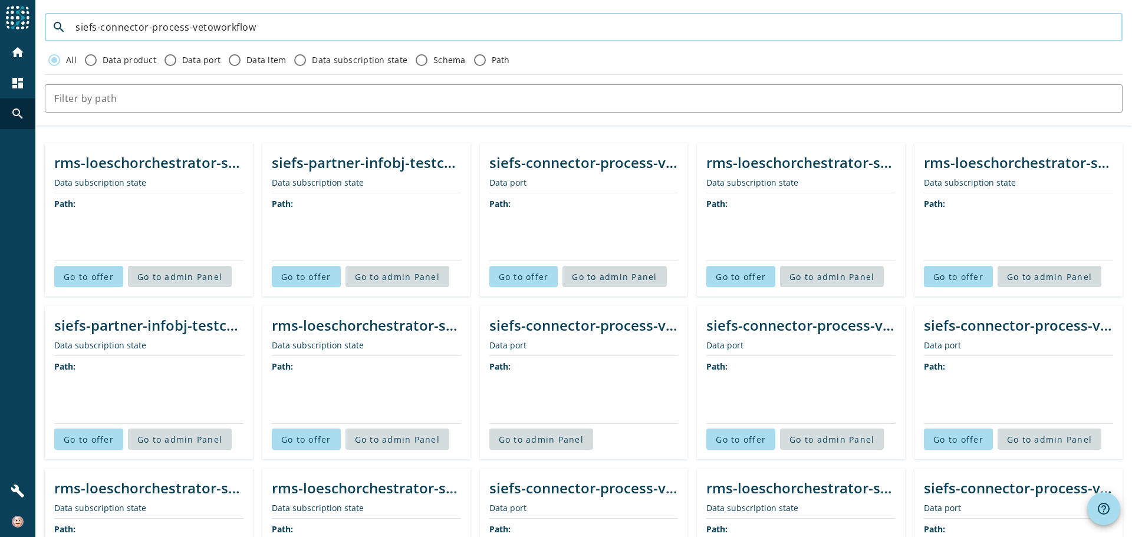 This screenshot has width=1132, height=537. I want to click on input: Search by keyword, so click(594, 27).